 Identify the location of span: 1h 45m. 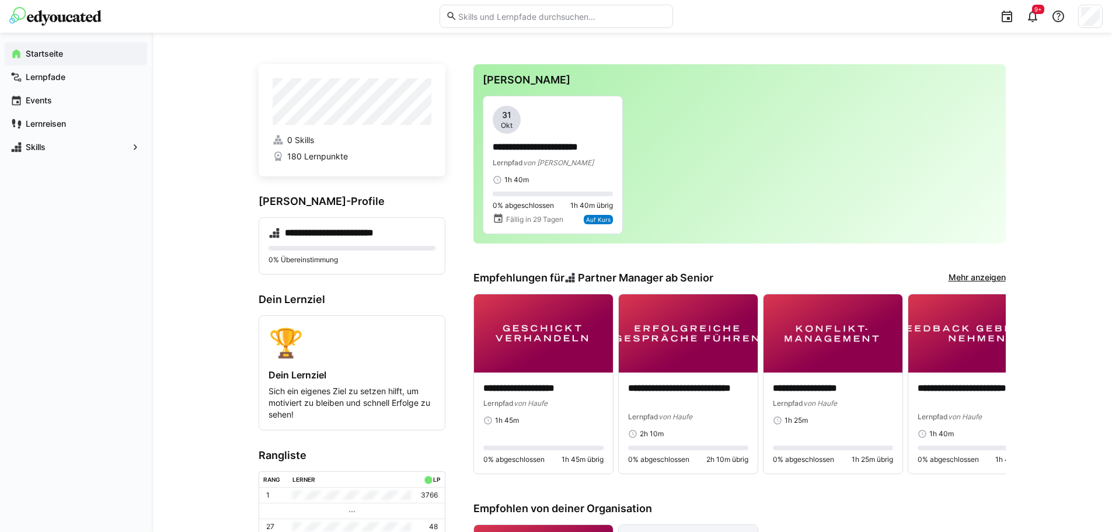
(507, 420).